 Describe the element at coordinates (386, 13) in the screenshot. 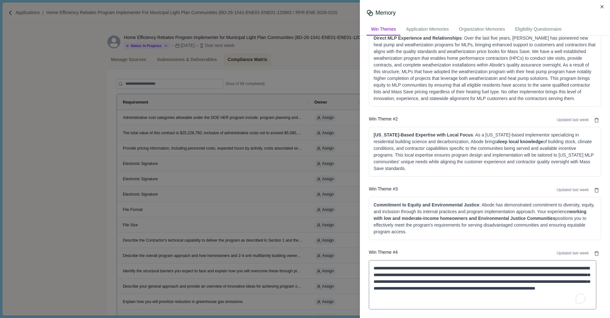

I see `div: Memory` at that location.